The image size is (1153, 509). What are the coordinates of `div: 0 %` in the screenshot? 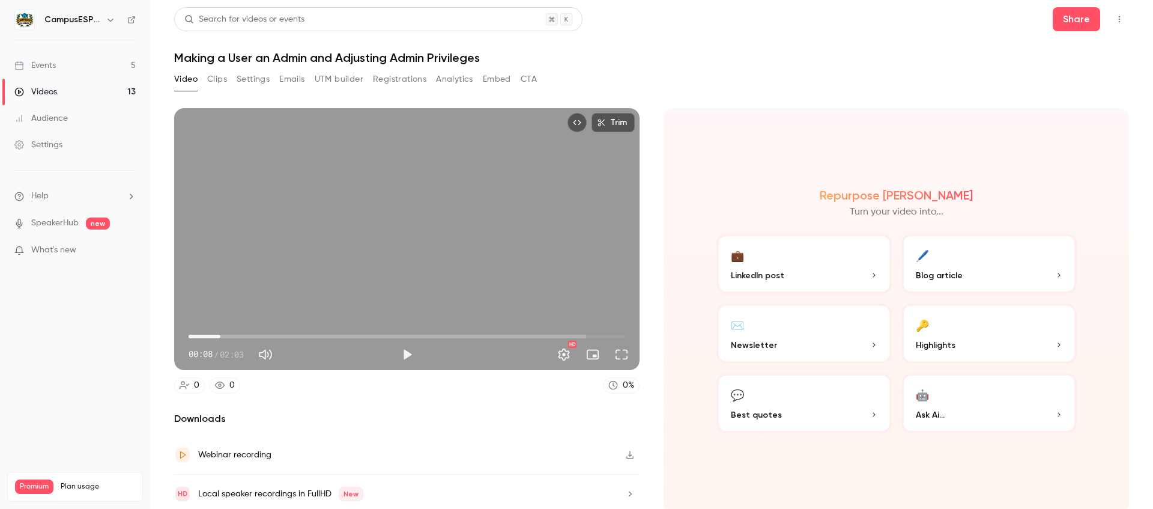 It's located at (628, 385).